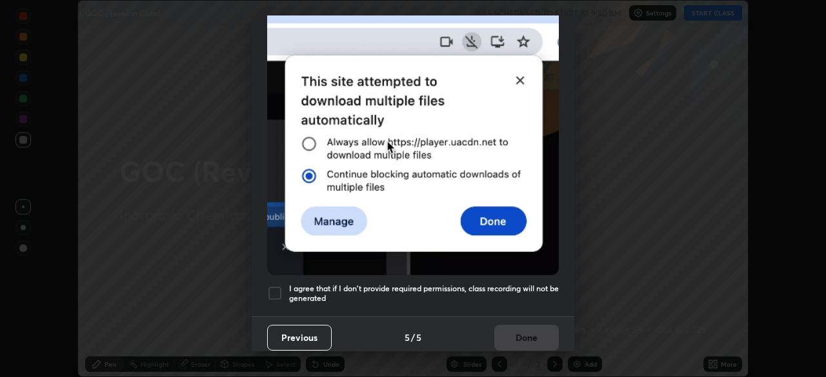  Describe the element at coordinates (424, 293) in the screenshot. I see `h5: I agree that if I don't provide required permissions, class recording will not be generated` at that location.